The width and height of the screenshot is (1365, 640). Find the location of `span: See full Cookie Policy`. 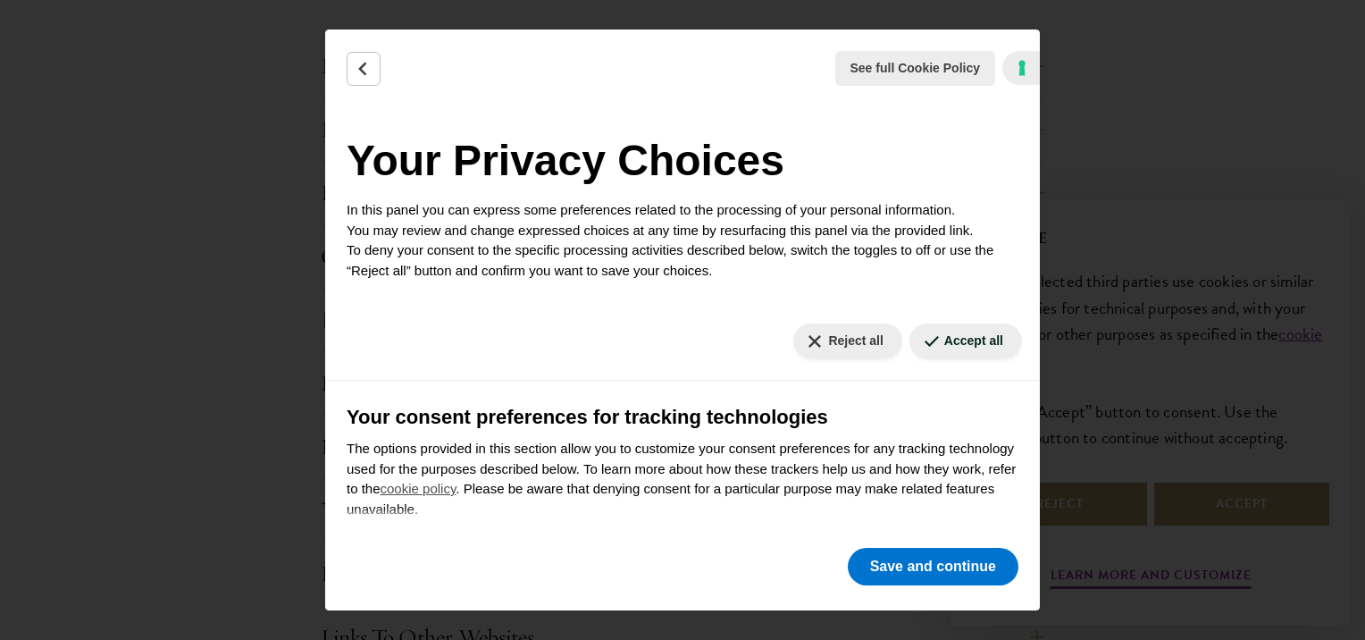

span: See full Cookie Policy is located at coordinates (915, 68).